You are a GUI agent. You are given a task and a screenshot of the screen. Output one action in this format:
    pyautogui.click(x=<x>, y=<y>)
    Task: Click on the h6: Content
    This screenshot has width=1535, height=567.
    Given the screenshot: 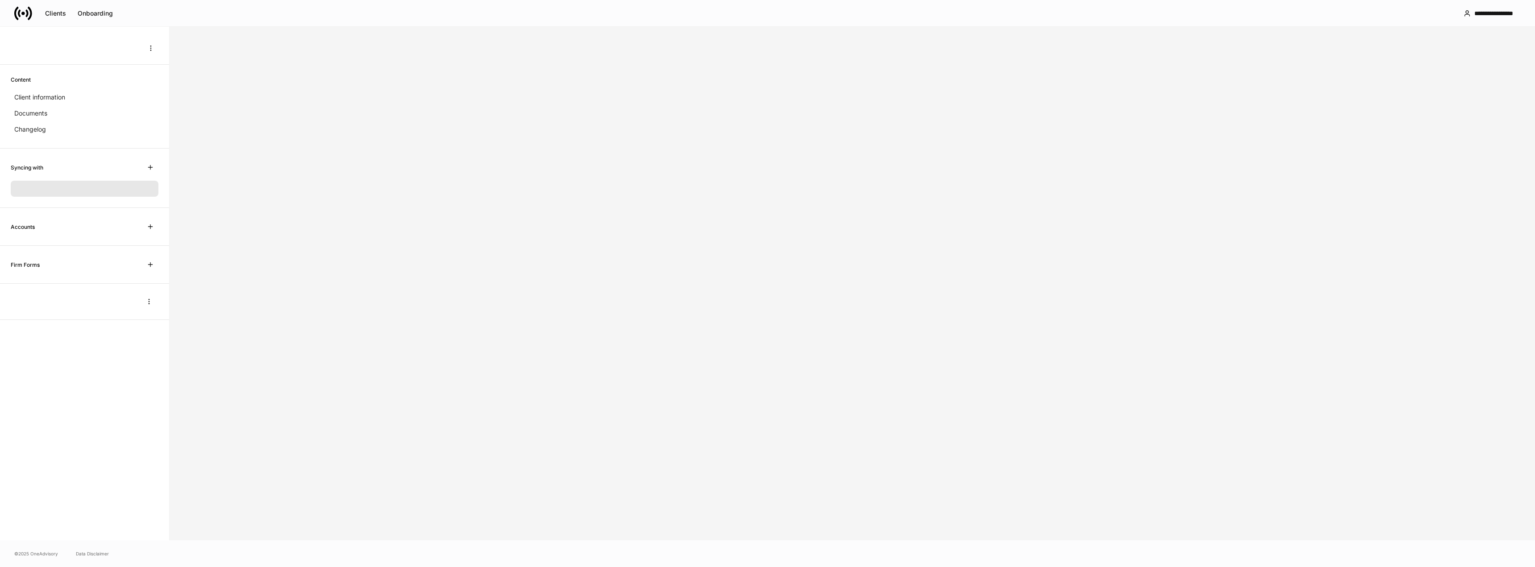 What is the action you would take?
    pyautogui.click(x=21, y=79)
    